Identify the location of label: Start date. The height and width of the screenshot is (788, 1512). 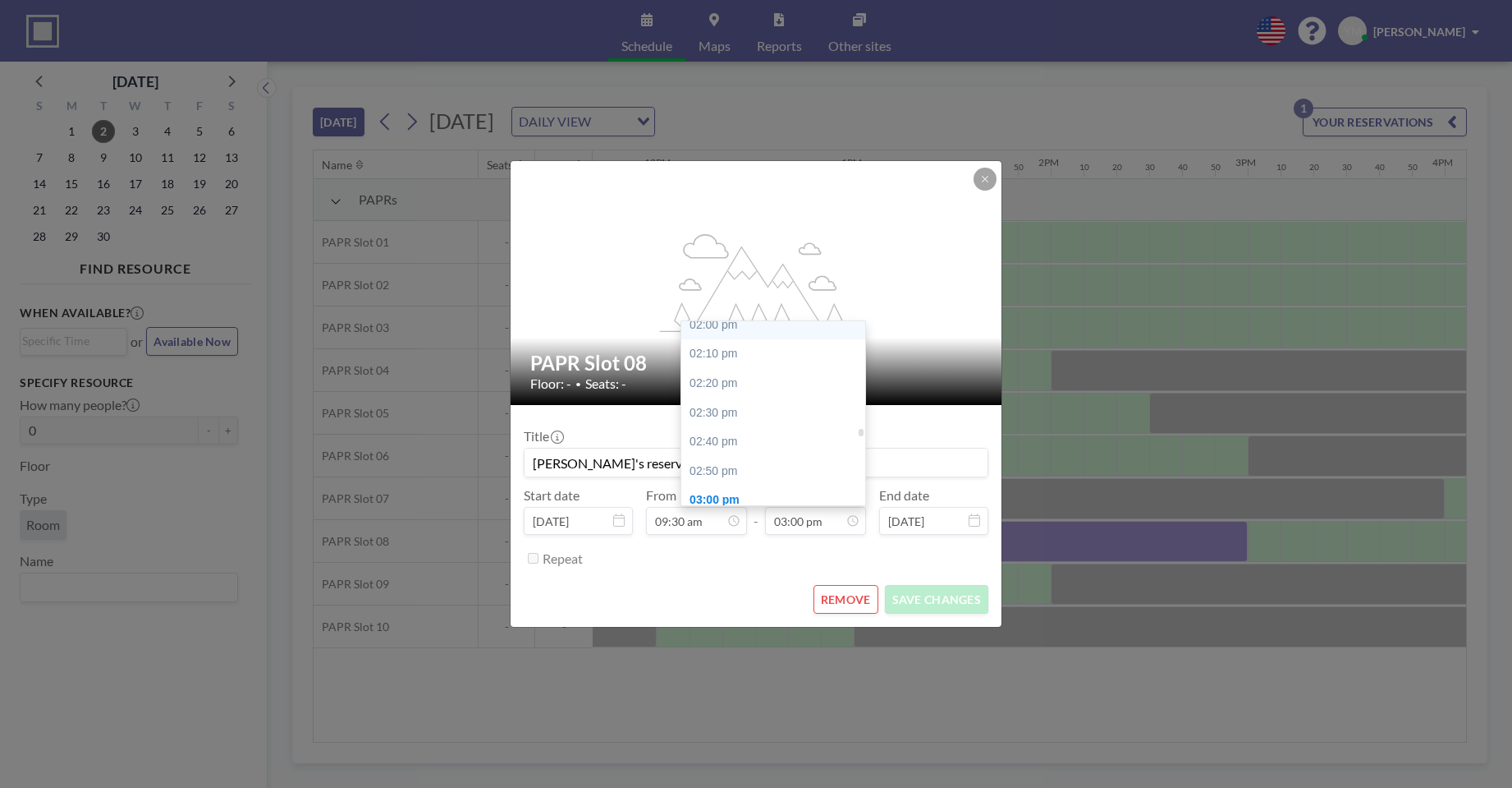
(551, 495).